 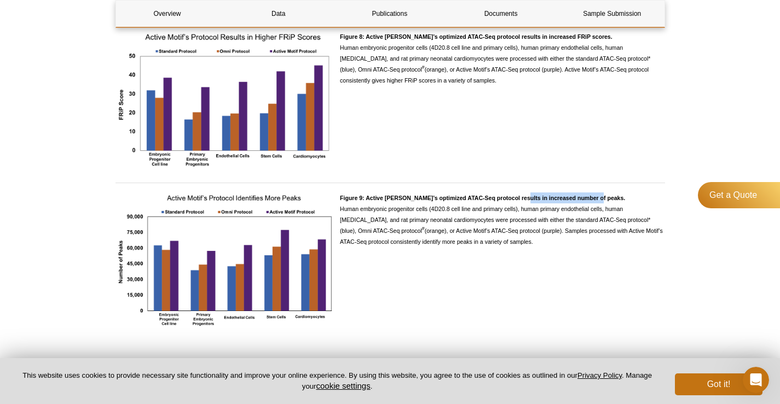 What do you see at coordinates (167, 14) in the screenshot?
I see `a: Overview` at bounding box center [167, 14].